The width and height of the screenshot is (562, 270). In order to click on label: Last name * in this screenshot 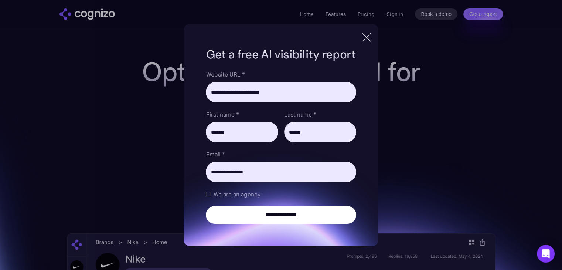, I will do `click(320, 114)`.